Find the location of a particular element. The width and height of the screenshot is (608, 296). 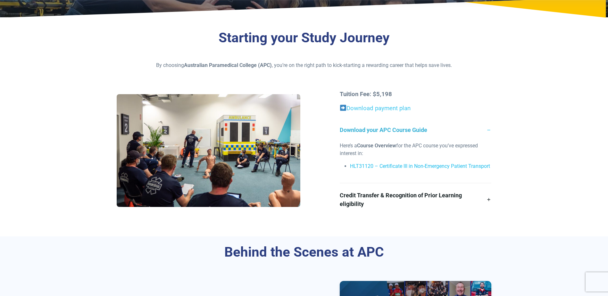

p: By choosing , you’re on the right path to kick-starting a rewarding career that helps save lives. is located at coordinates (304, 65).